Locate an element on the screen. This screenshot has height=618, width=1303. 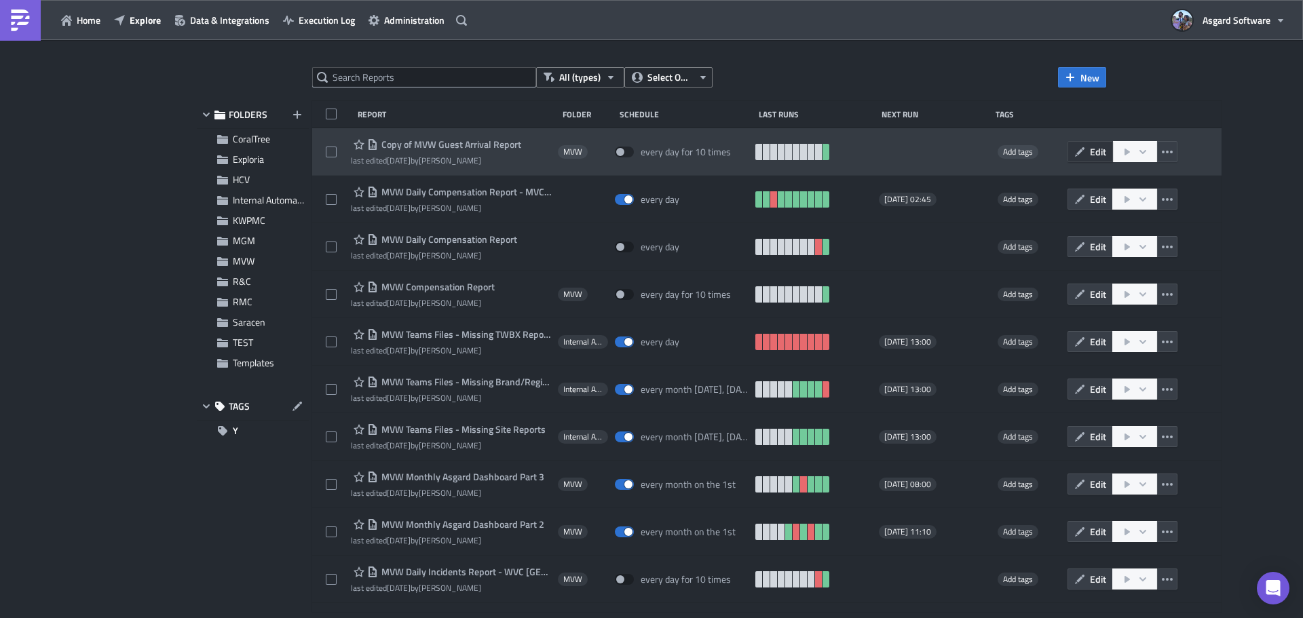
a: Execution Log is located at coordinates (319, 20).